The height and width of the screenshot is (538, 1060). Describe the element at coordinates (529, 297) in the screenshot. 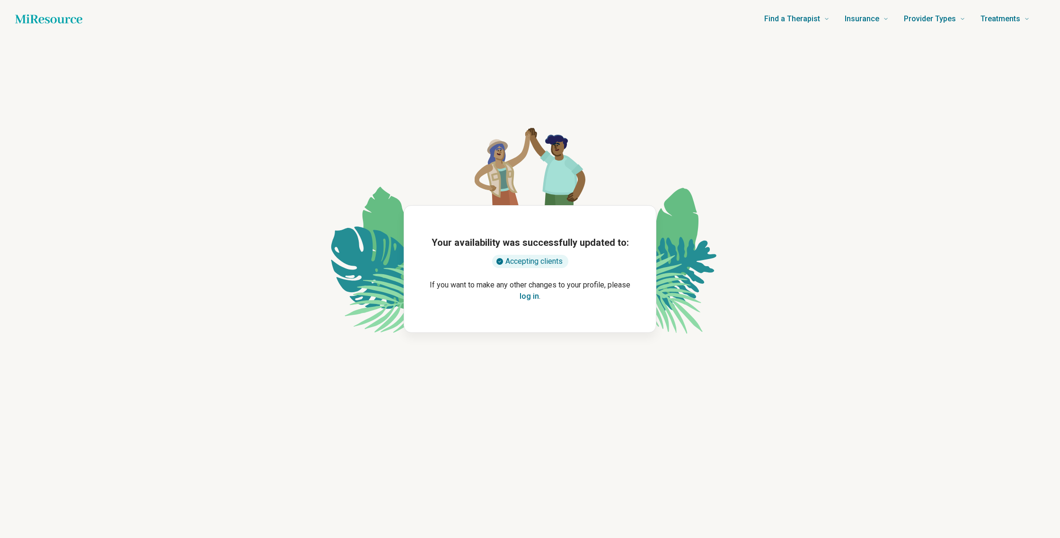

I see `button: log in` at that location.